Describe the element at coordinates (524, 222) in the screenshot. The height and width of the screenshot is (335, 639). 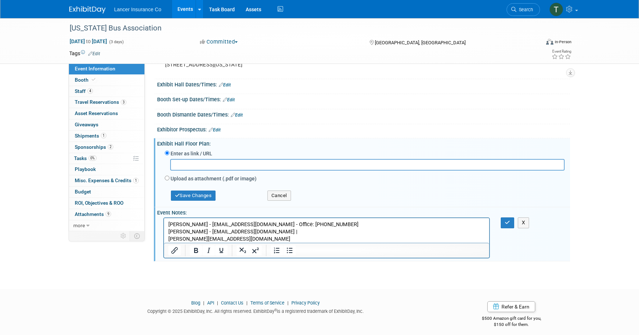
I see `button: X` at that location.